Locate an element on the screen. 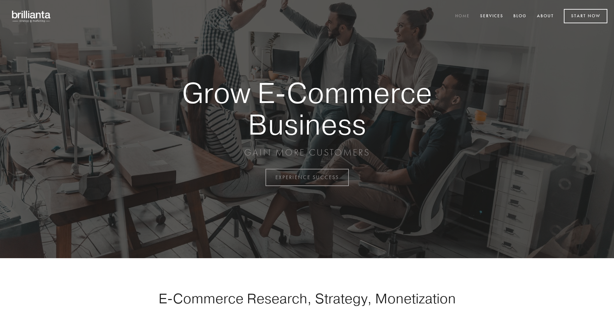 Image resolution: width=614 pixels, height=312 pixels. a: Blog is located at coordinates (520, 16).